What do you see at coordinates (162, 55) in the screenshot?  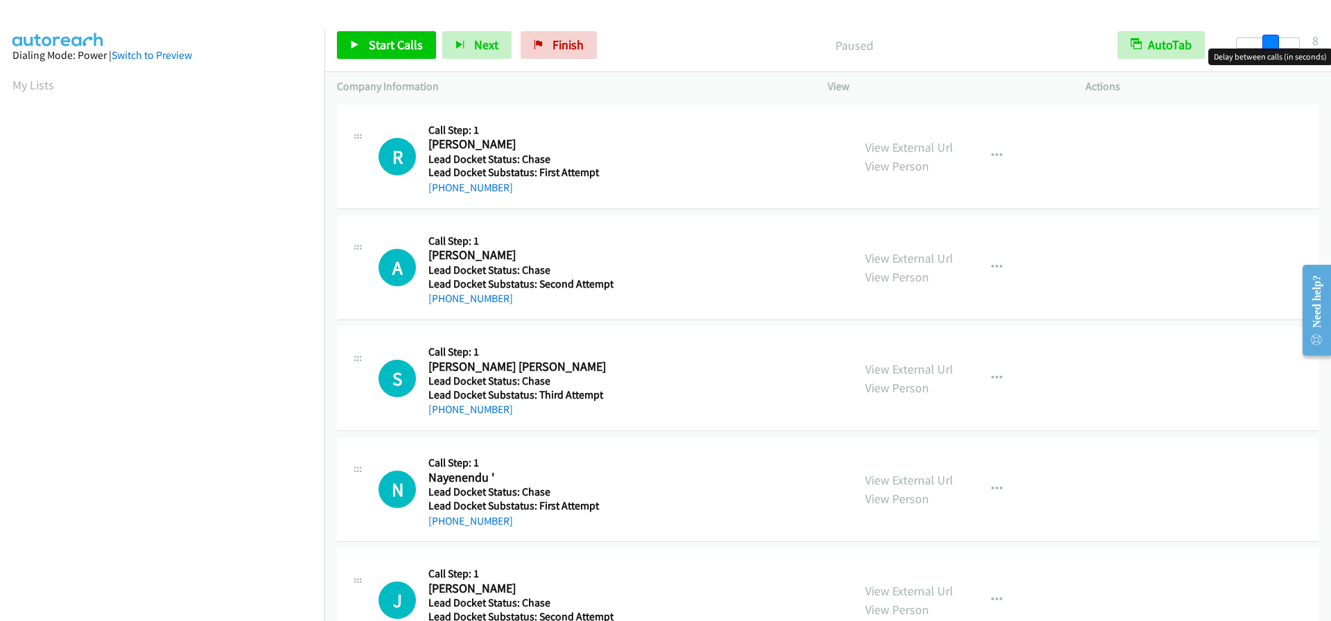 I see `div: Dialing Mode: Power |` at bounding box center [162, 55].